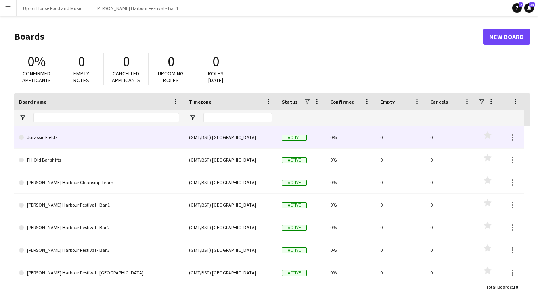 Image resolution: width=538 pixels, height=303 pixels. I want to click on input: Board name Filter Input, so click(106, 118).